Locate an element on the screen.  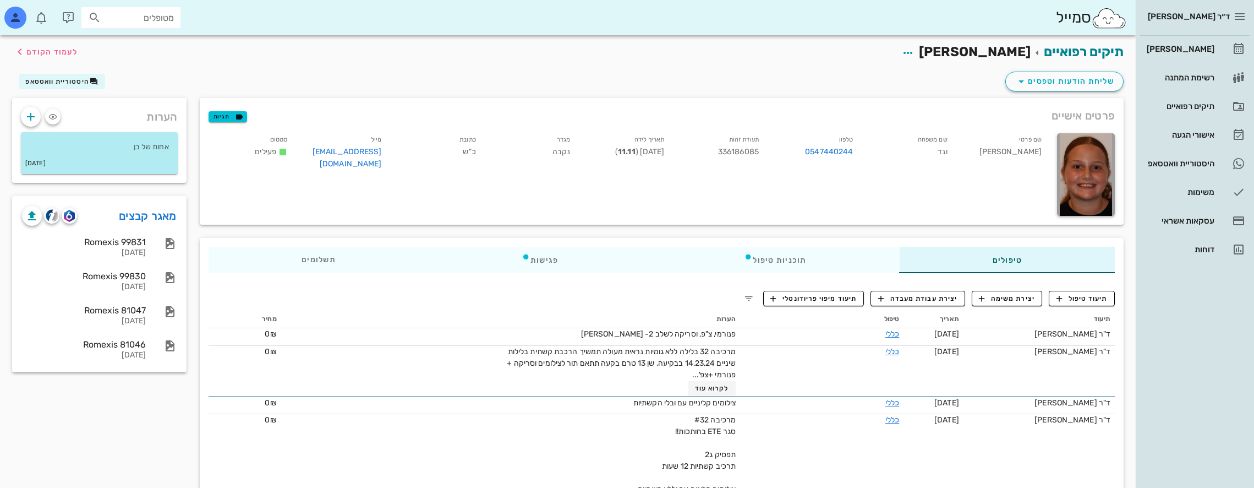
span: יצירת משימה is located at coordinates (1007, 298).